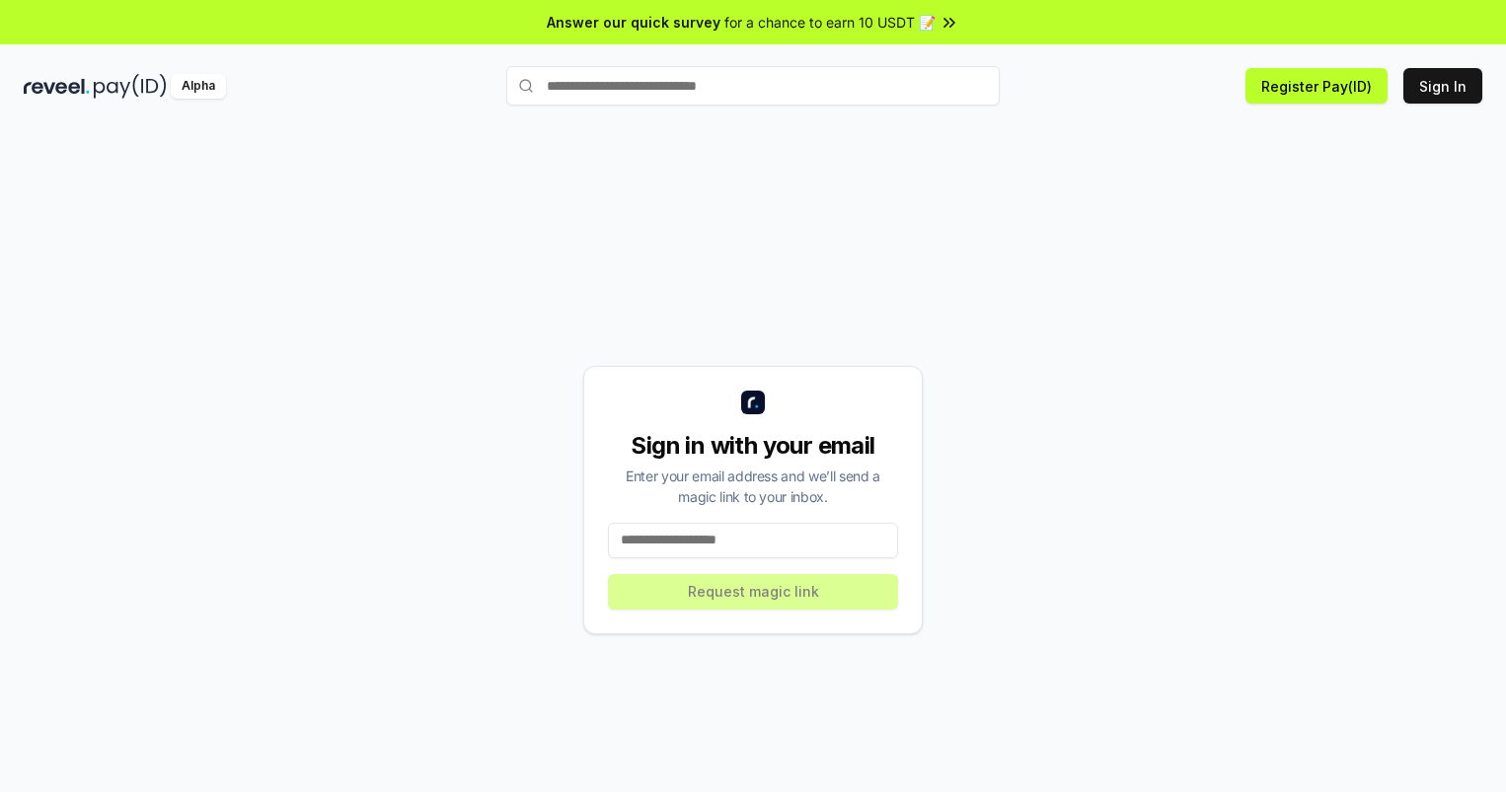 The image size is (1506, 792). Describe the element at coordinates (830, 22) in the screenshot. I see `span: for a chance to earn 10 USDT 📝` at that location.